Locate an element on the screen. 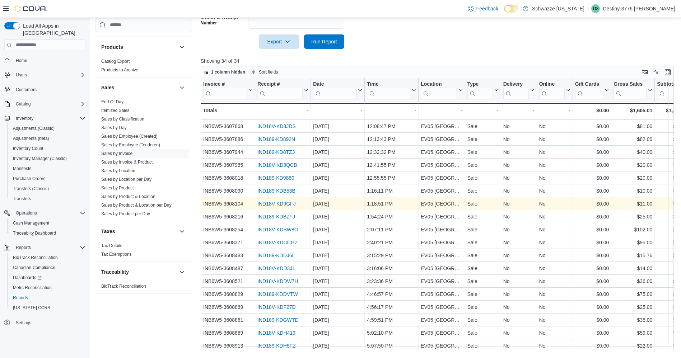 This screenshot has width=681, height=358. span: Catalog is located at coordinates (23, 104).